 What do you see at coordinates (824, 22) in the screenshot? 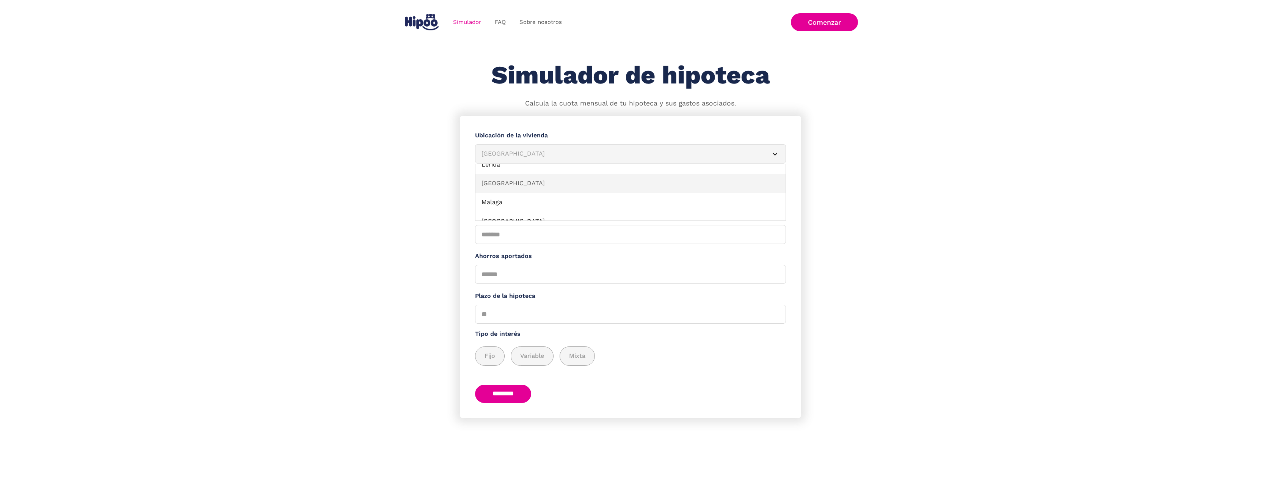
I see `a: Comenzar` at bounding box center [824, 22].